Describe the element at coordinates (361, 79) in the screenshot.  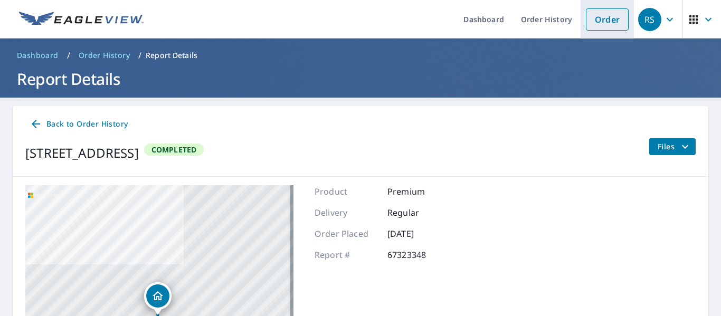
I see `h1: Report Details` at that location.